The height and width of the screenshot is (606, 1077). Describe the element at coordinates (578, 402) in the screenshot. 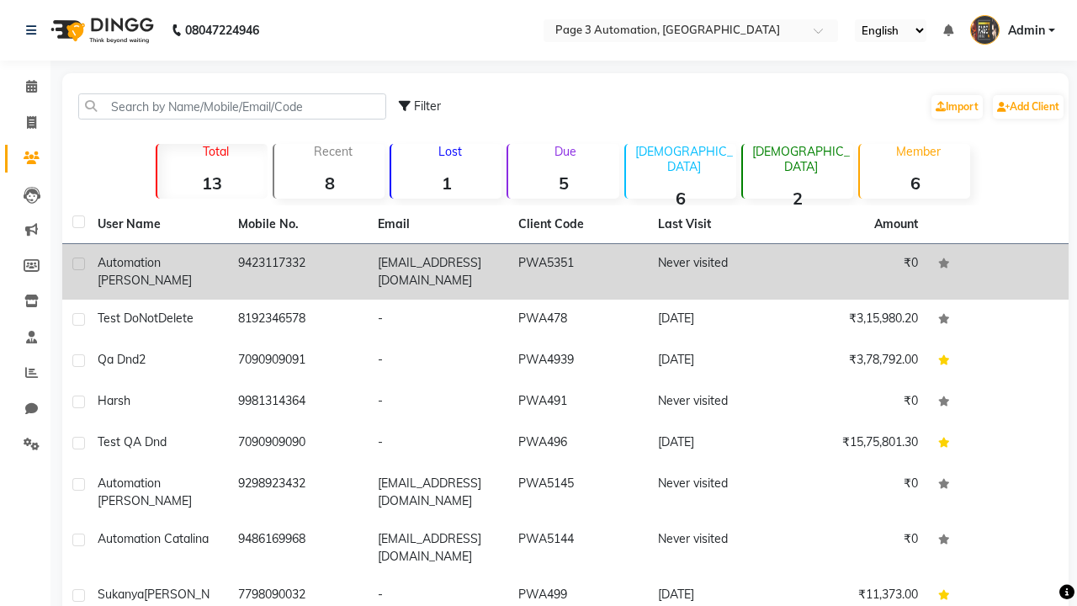

I see `td: PWA491` at that location.